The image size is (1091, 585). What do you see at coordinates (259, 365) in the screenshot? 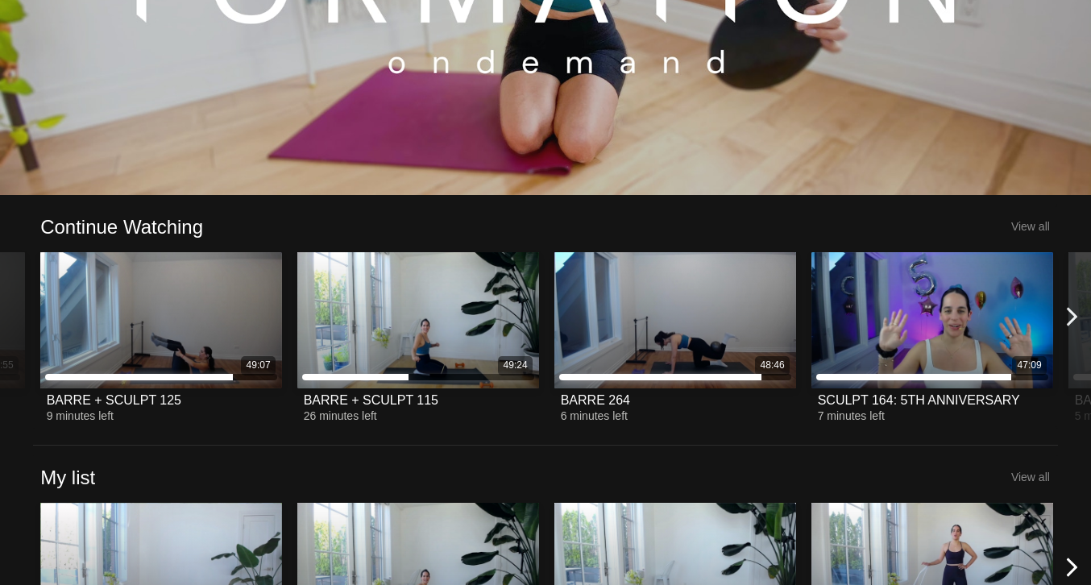
I see `div: 49:07` at bounding box center [259, 365].